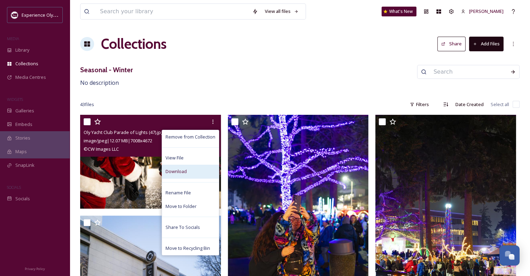  What do you see at coordinates (14, 187) in the screenshot?
I see `span: SOCIALS` at bounding box center [14, 187].